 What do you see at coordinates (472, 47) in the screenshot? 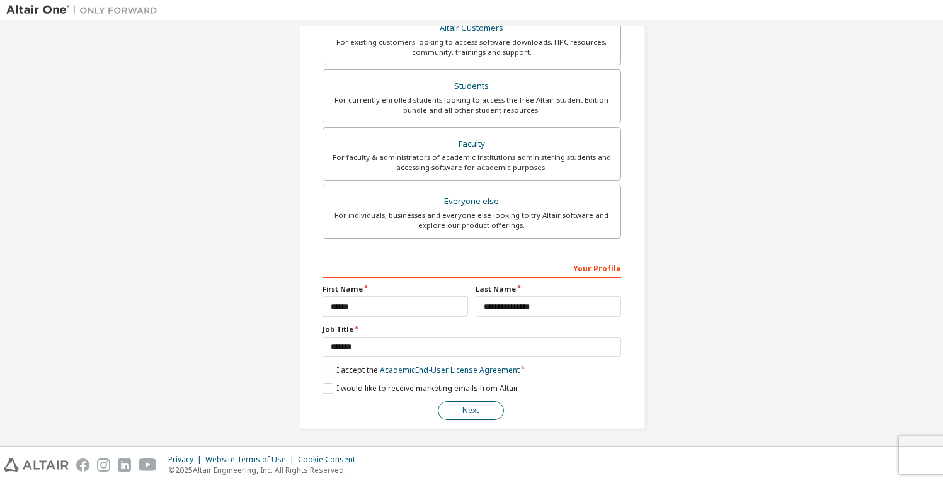
I see `div: For existing customers looking to access software downloads, HPC resources, community, trainings ...` at bounding box center [472, 47].